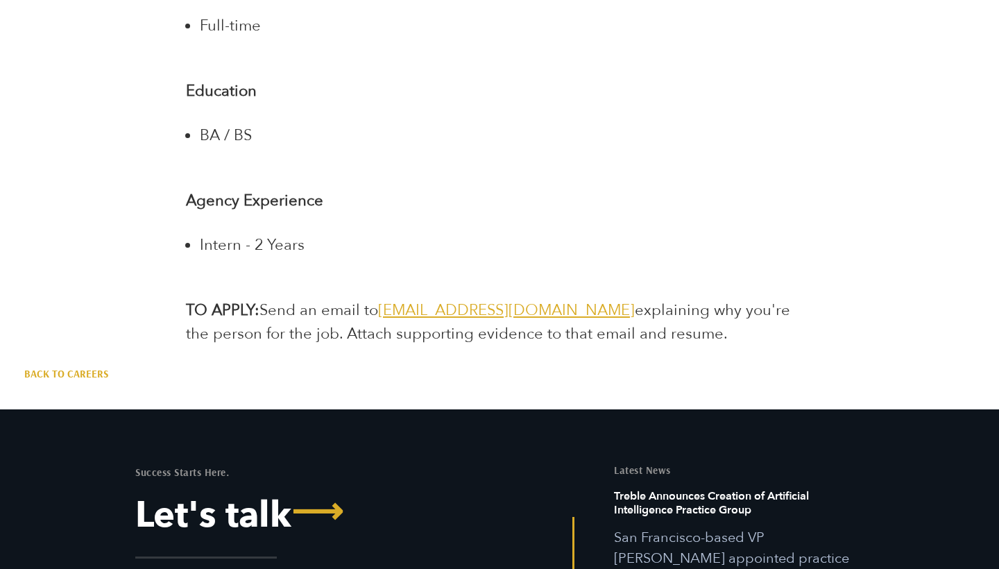 The height and width of the screenshot is (569, 999). What do you see at coordinates (182, 472) in the screenshot?
I see `mark: Success Starts Here.` at bounding box center [182, 472].